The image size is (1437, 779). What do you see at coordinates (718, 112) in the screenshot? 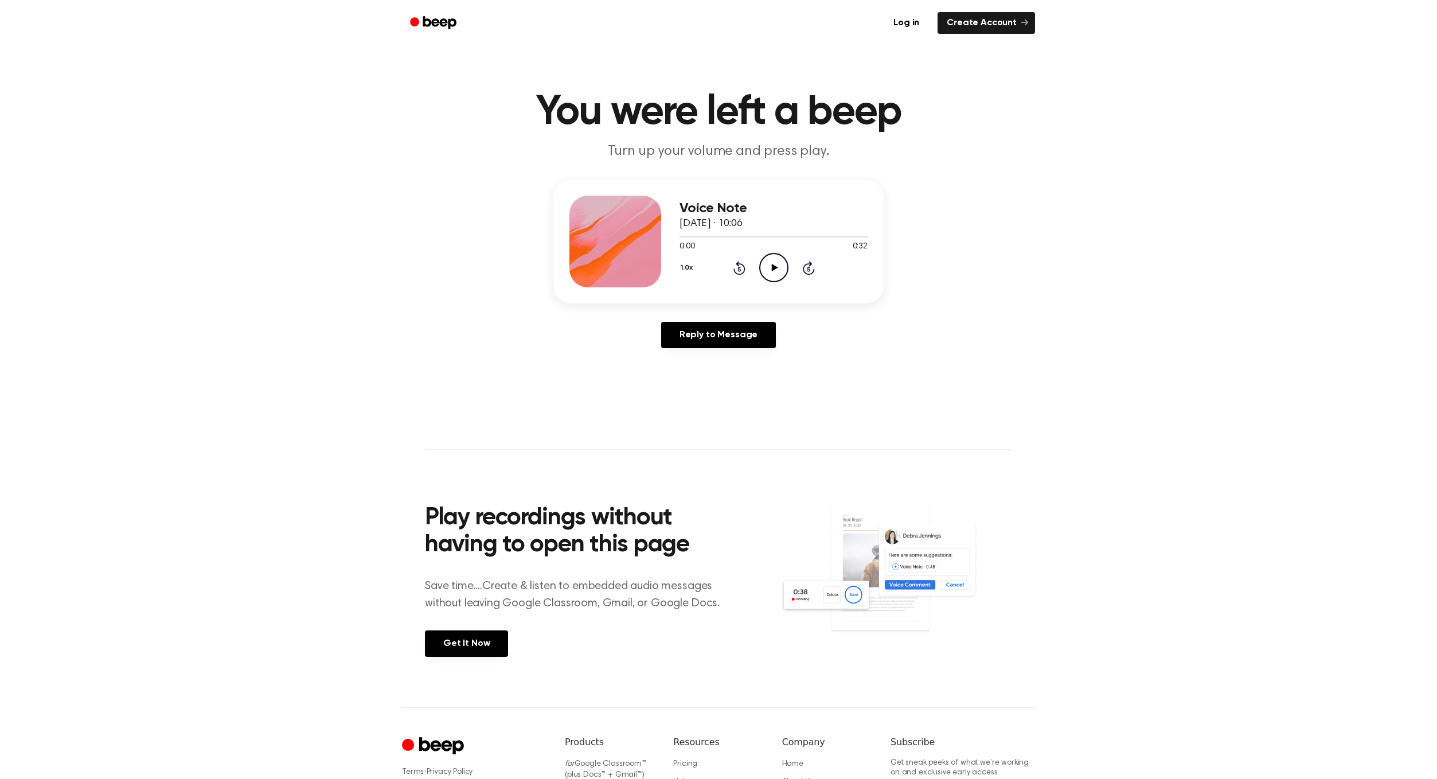
I see `h1: You were left a beep` at bounding box center [718, 112].